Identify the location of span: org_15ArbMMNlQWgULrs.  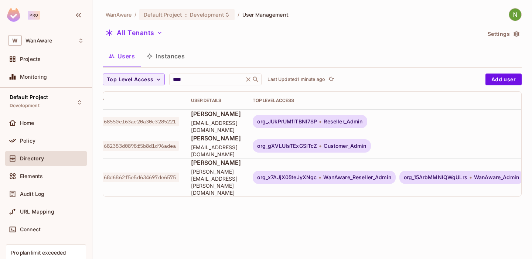
(436, 177).